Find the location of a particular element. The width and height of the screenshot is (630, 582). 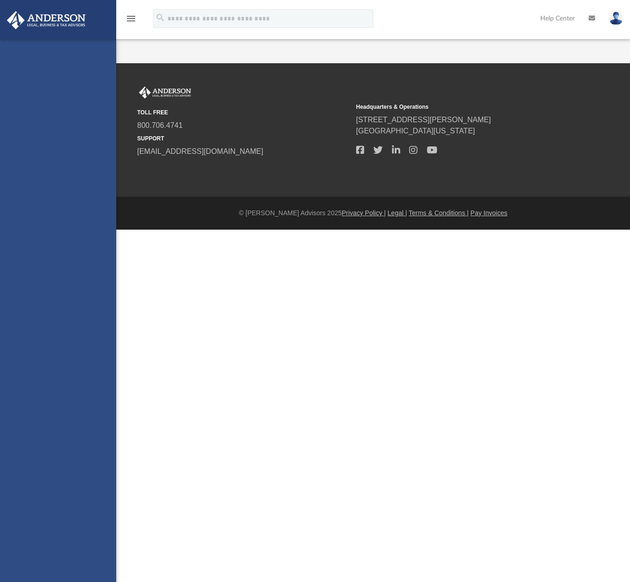

i: search is located at coordinates (161, 18).